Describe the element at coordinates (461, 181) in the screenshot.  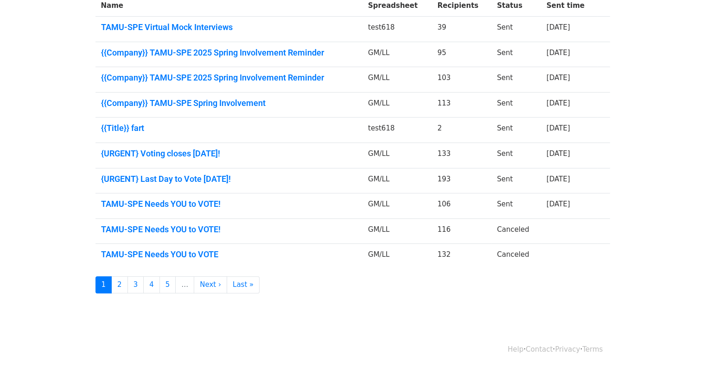
I see `td: 193` at that location.